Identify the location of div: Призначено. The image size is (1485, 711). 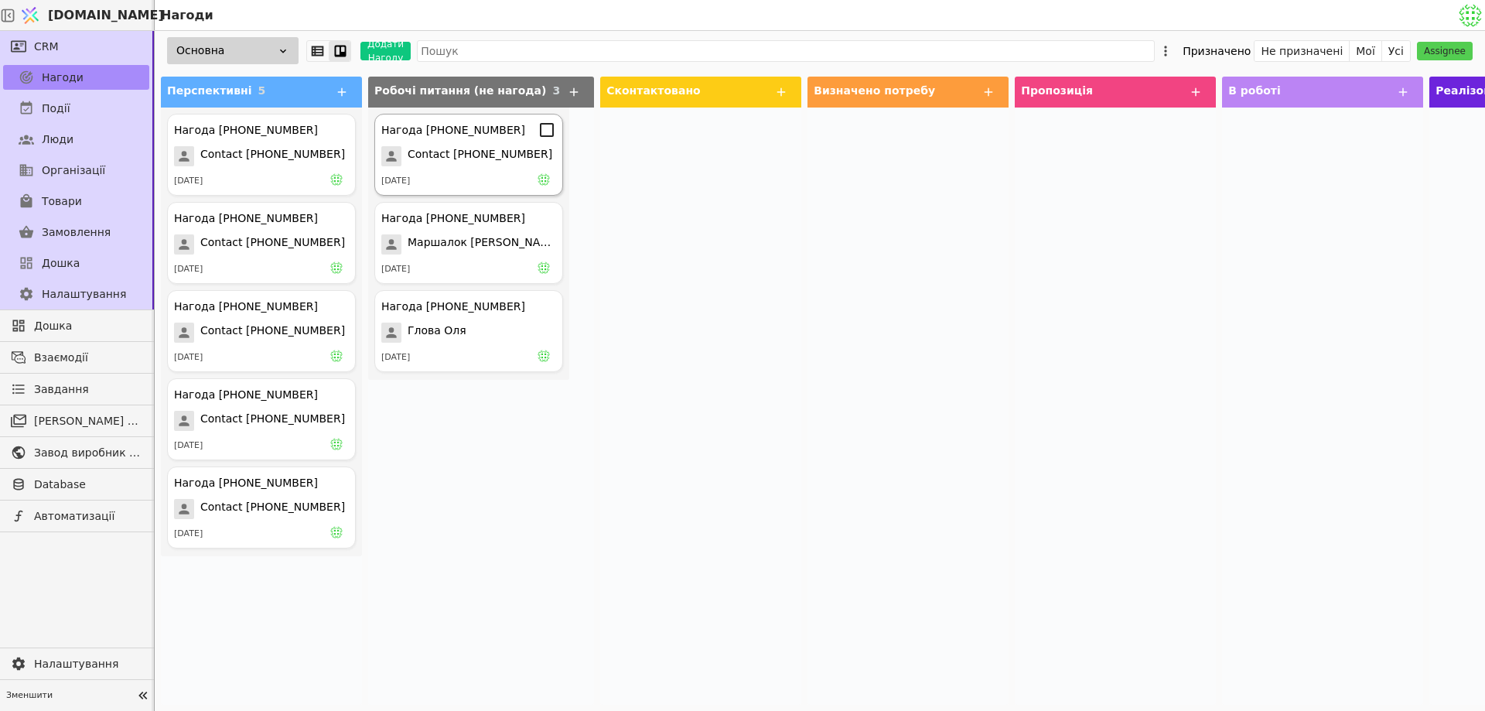
(1217, 51).